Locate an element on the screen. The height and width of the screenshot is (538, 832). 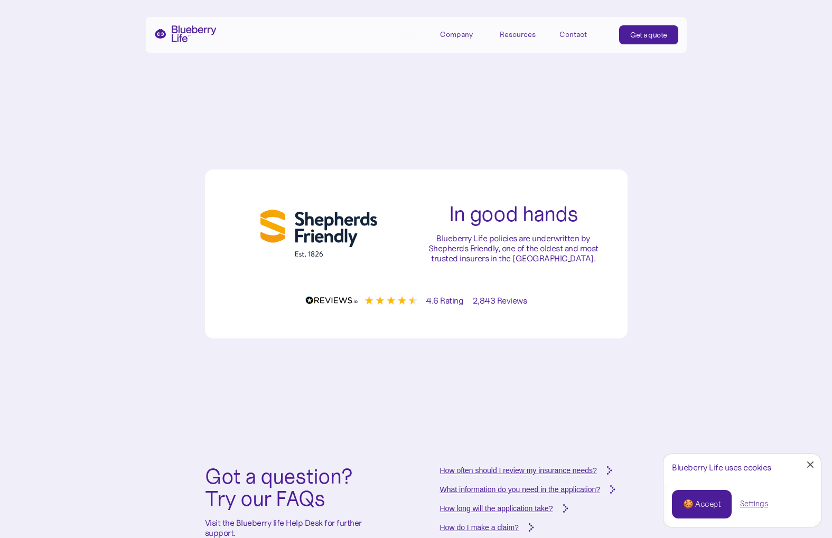
a: How long will the application take? is located at coordinates (533, 509).